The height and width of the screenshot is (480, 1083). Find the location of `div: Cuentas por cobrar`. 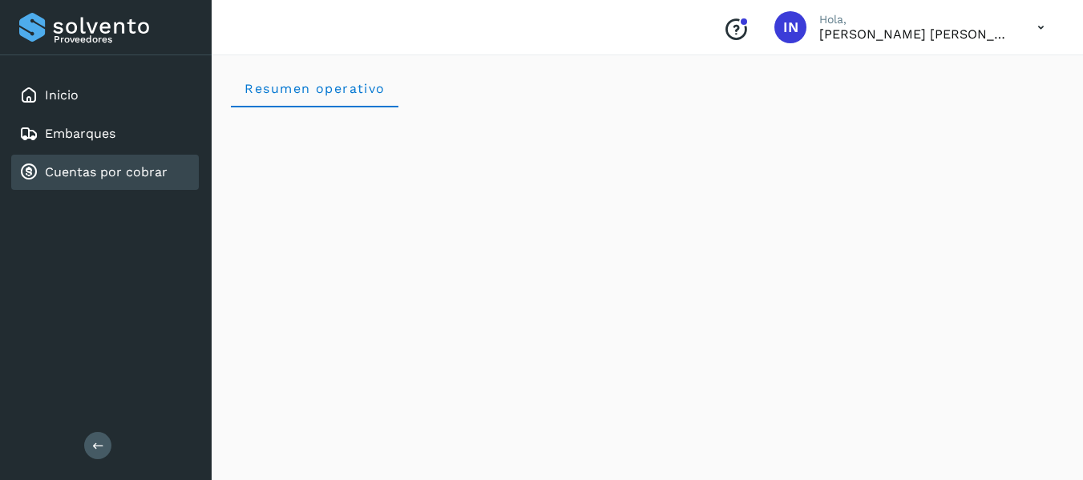

div: Cuentas por cobrar is located at coordinates (105, 172).